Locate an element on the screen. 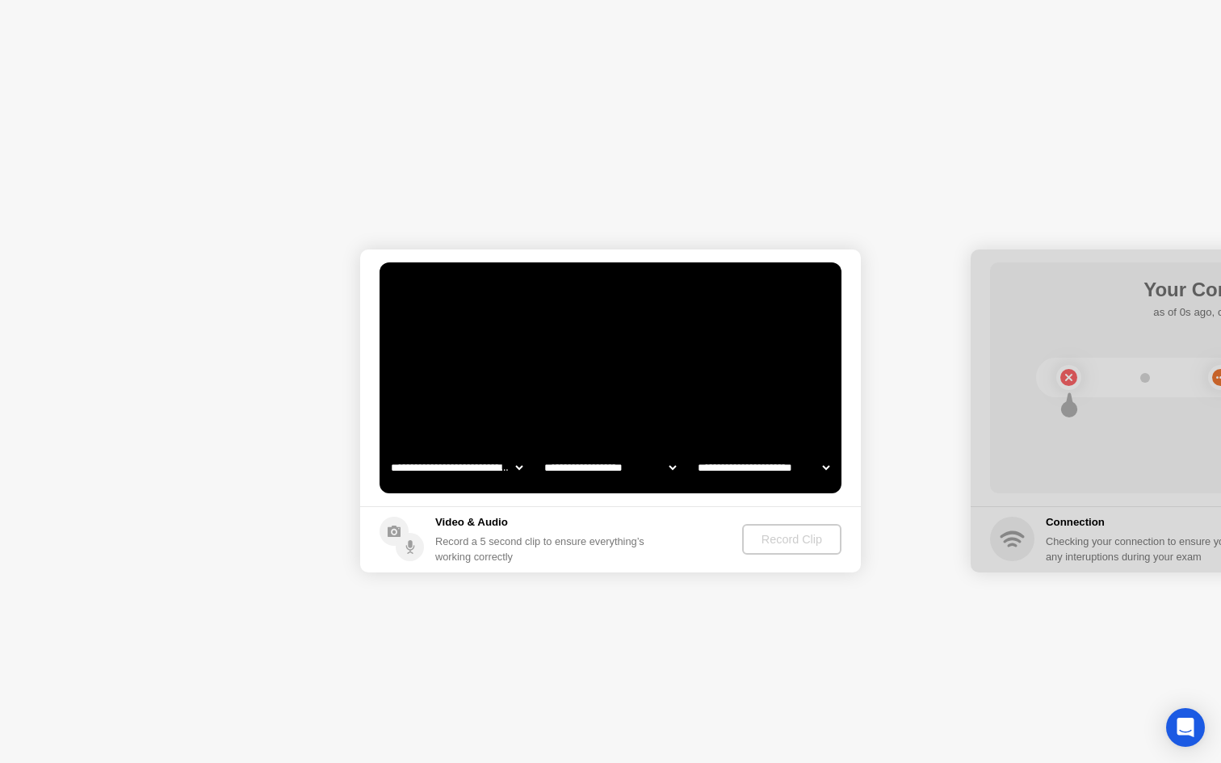  div: Open Intercom Messenger is located at coordinates (1186, 728).